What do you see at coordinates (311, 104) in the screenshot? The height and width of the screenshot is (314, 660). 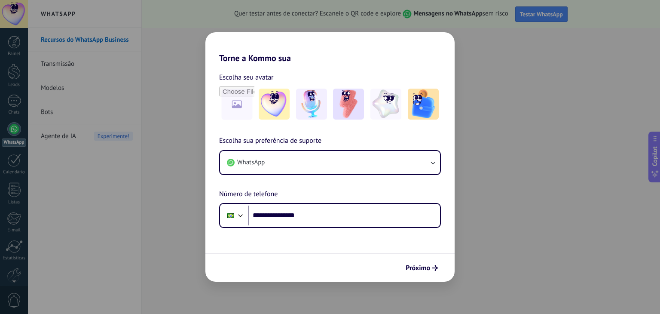 I see `img: -2.jpeg` at bounding box center [311, 104].